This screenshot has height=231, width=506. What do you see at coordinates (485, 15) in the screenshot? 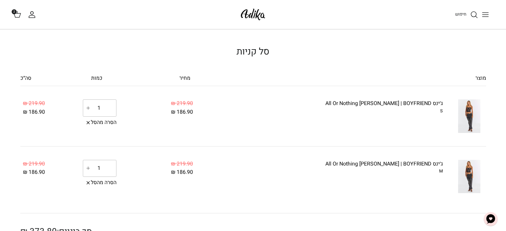
I see `button: Toggle menu` at bounding box center [485, 15].